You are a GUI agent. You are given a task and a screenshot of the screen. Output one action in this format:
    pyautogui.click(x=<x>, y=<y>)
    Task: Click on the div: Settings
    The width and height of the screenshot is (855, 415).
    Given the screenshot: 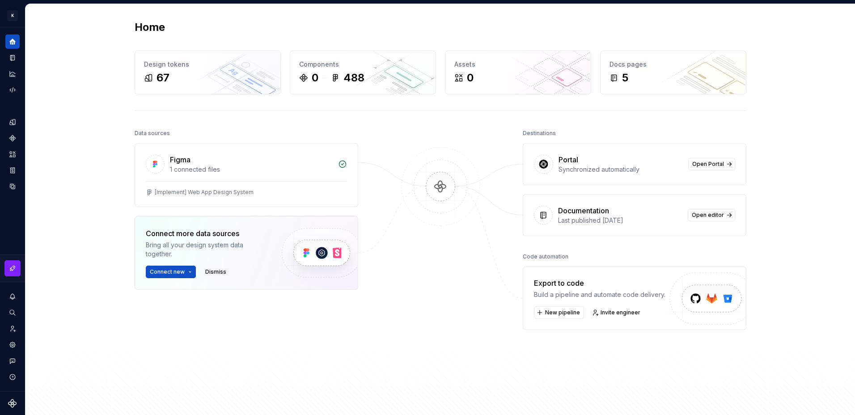 What is the action you would take?
    pyautogui.click(x=13, y=345)
    